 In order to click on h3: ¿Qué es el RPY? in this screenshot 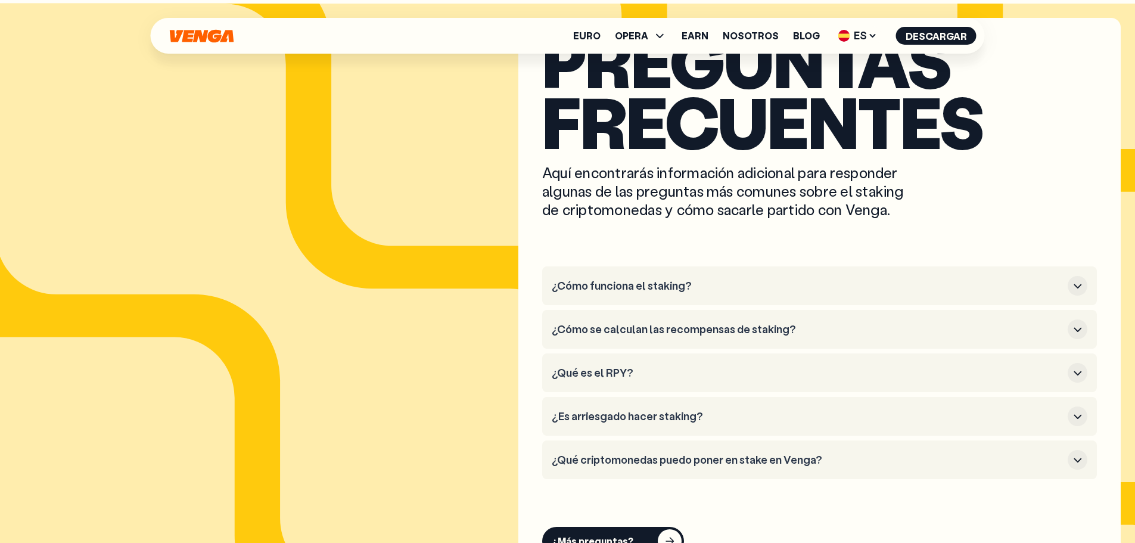, I will do `click(807, 373)`.